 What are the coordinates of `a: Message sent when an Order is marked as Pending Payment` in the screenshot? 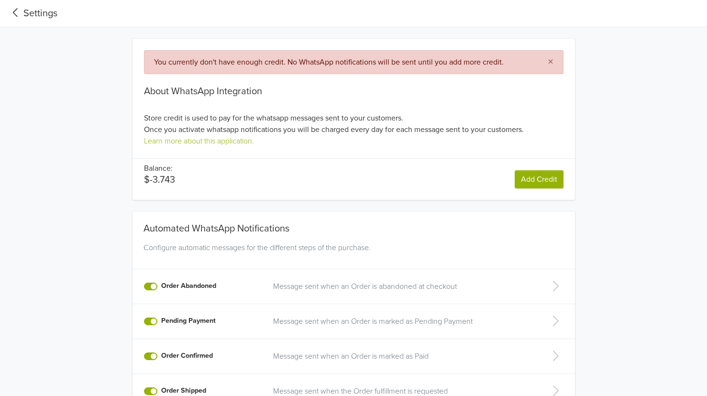 It's located at (401, 322).